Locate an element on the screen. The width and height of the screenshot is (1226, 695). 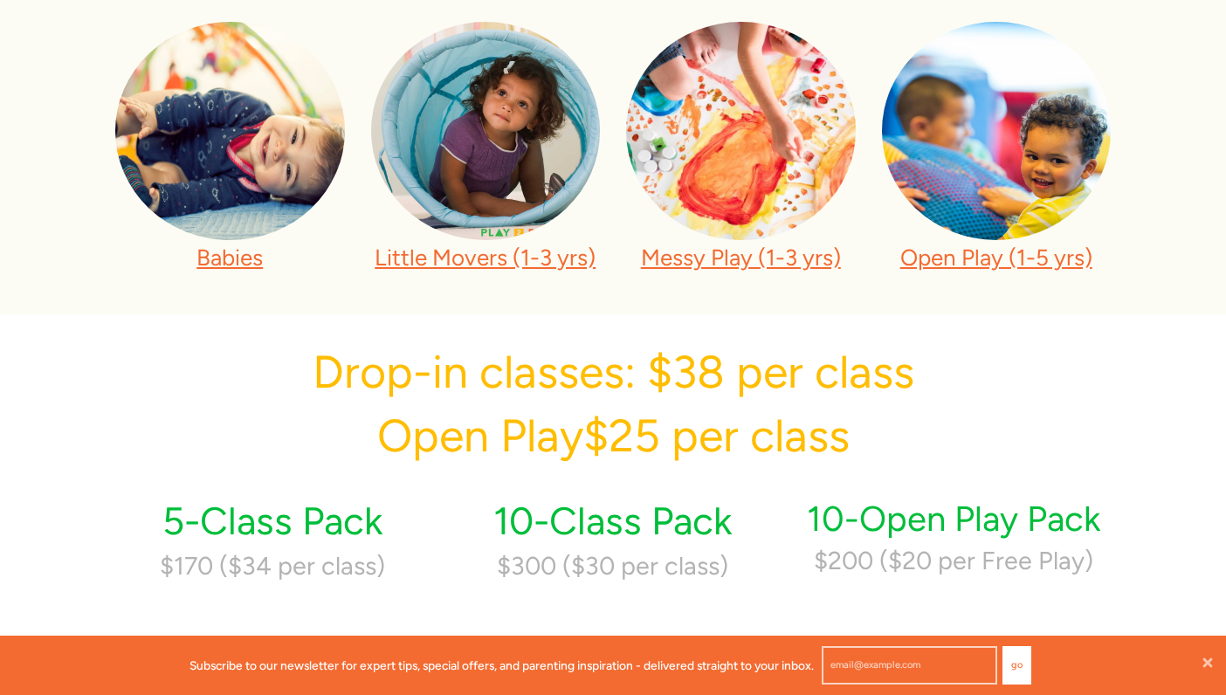
a: Messy Play (1-3 yrs) is located at coordinates (740, 258).